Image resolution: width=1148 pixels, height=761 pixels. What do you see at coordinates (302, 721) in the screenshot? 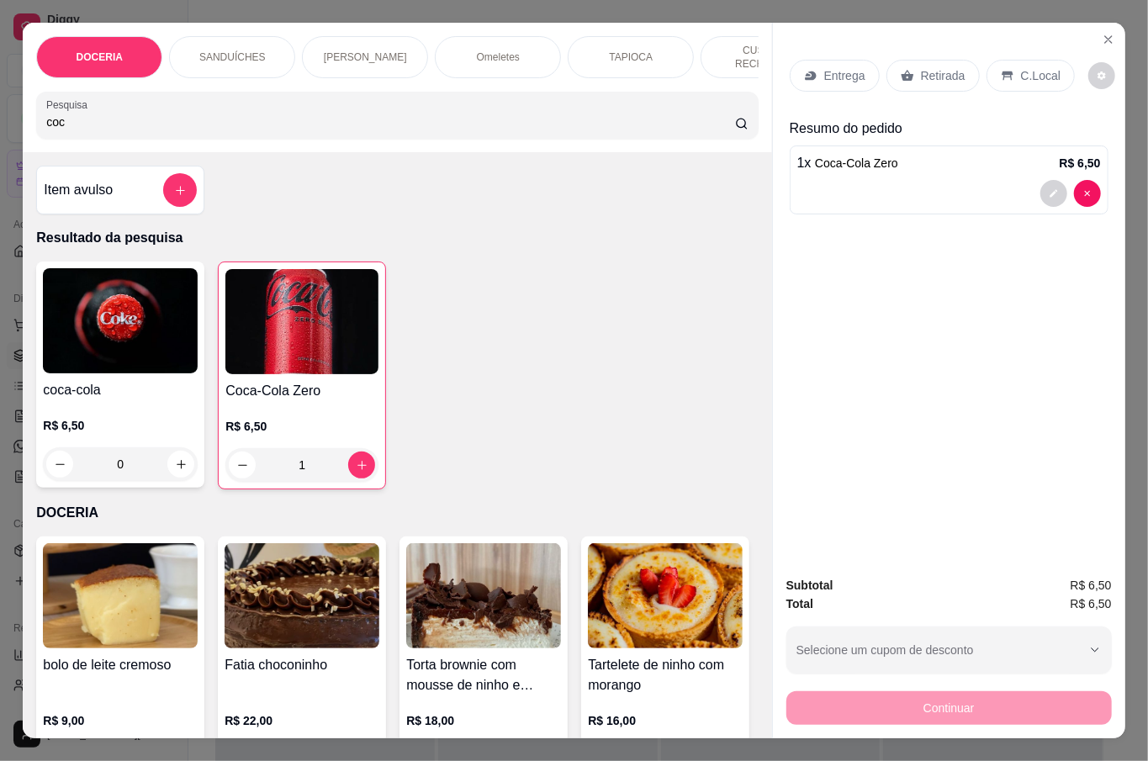
I see `p: R$ 22,00` at bounding box center [302, 721].